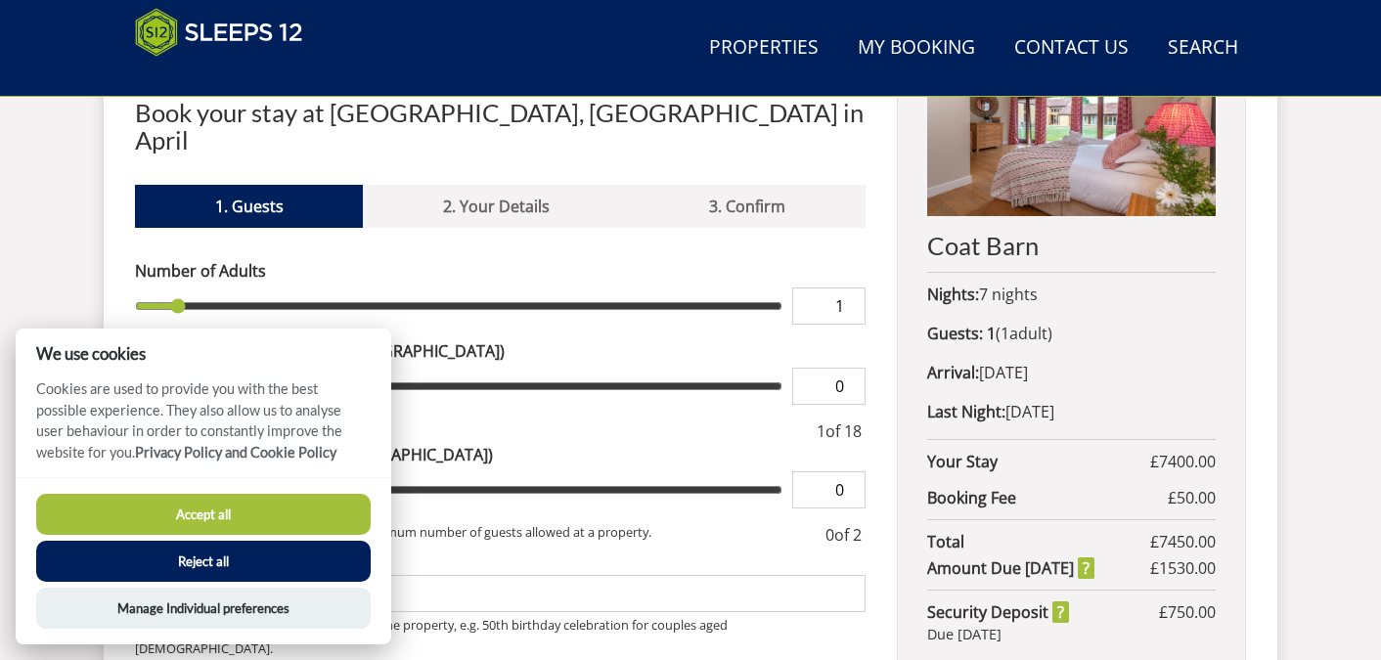 The image size is (1381, 660). I want to click on a: My Booking, so click(916, 48).